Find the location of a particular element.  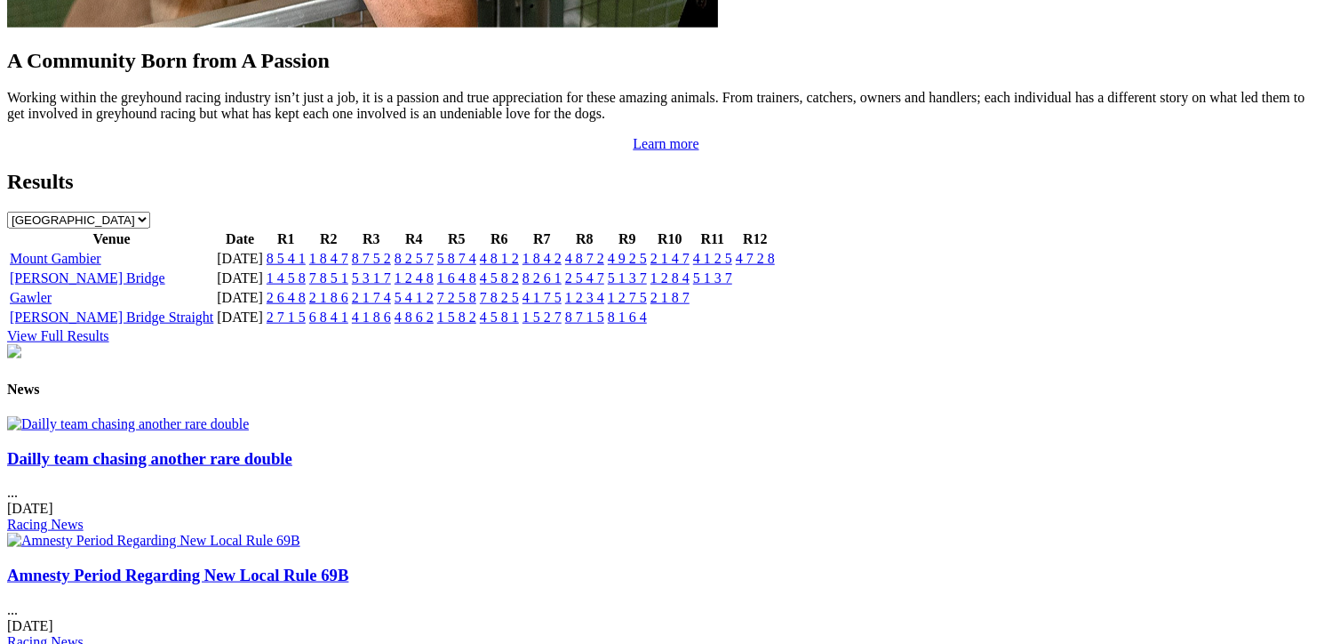

a: 5 4 1 2 is located at coordinates (414, 297).